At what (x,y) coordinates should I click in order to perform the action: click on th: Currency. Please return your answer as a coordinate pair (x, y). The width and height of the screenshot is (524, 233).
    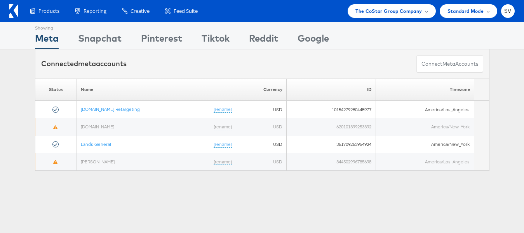
    Looking at the image, I should click on (261, 89).